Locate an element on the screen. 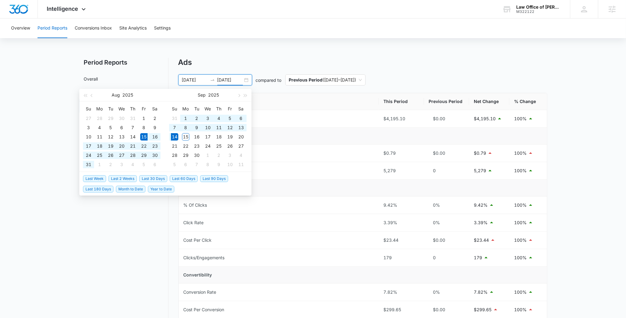  td: 2025-09-06 is located at coordinates (241, 118).